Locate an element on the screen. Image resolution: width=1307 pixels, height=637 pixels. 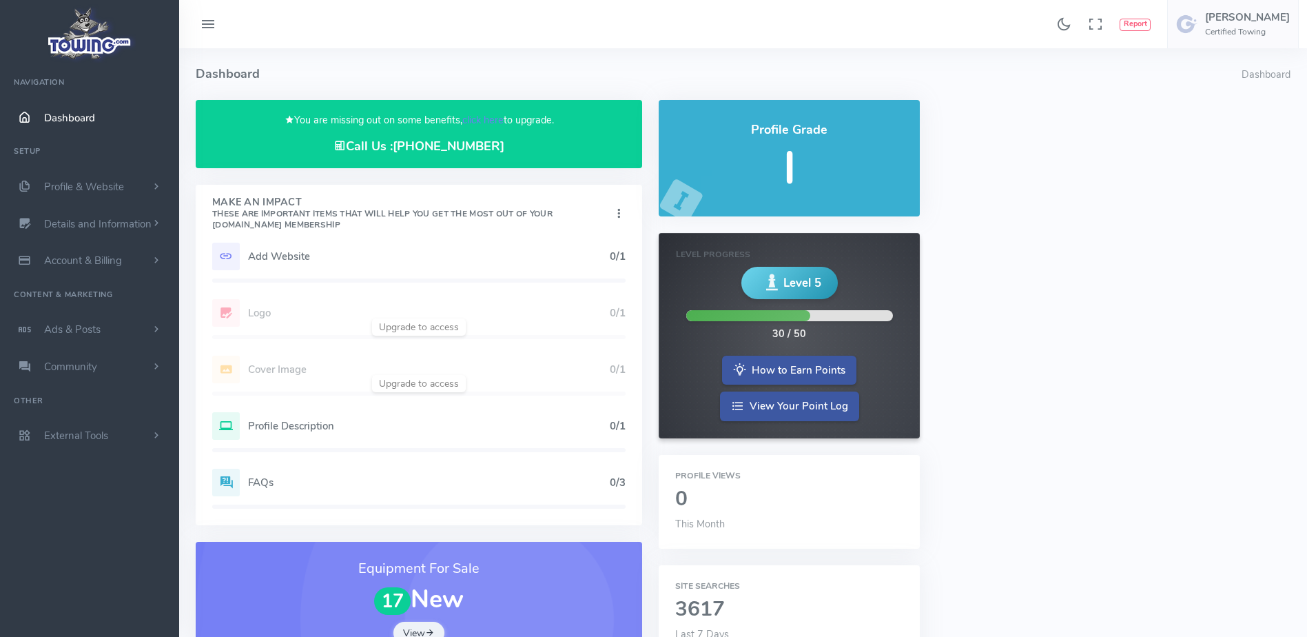
span: Ads & Posts is located at coordinates (72, 329).